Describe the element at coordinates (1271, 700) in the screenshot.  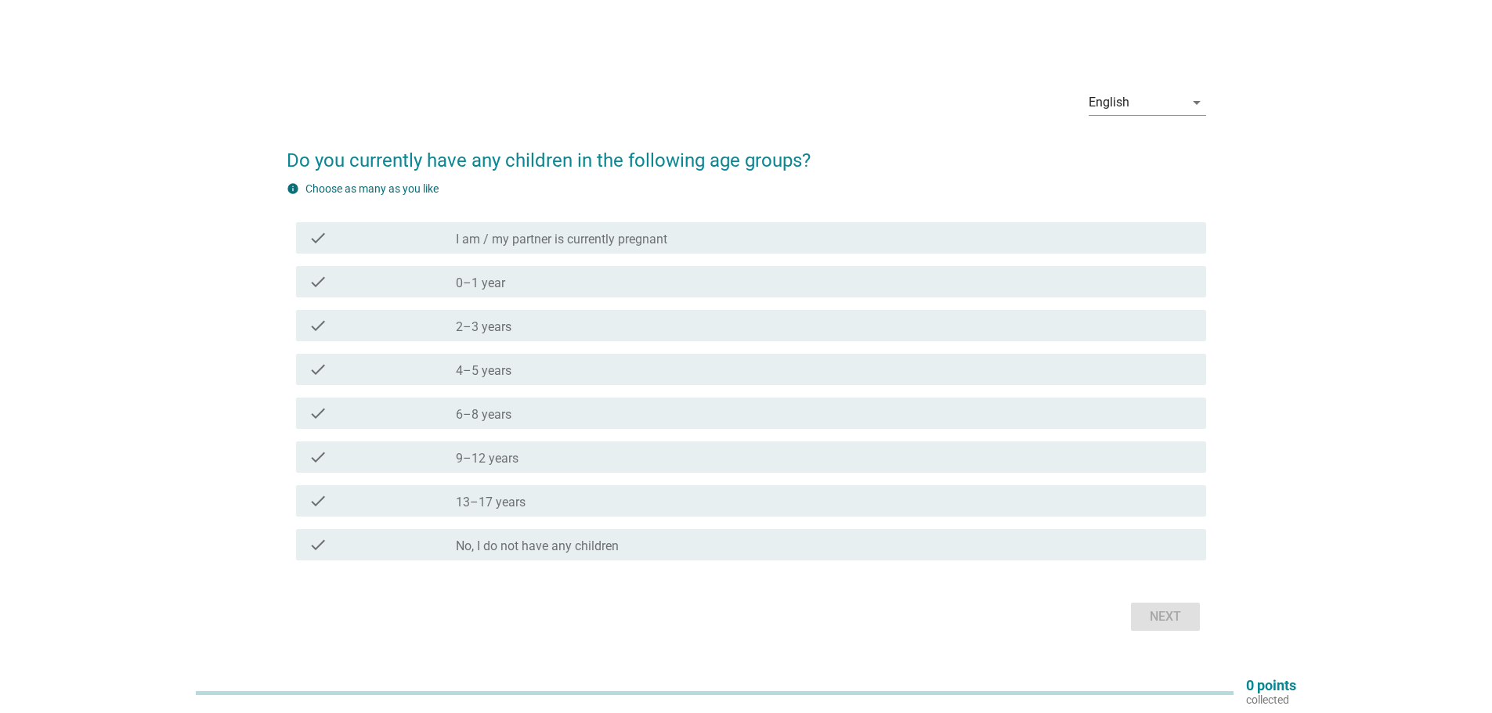
I see `p: collected` at that location.